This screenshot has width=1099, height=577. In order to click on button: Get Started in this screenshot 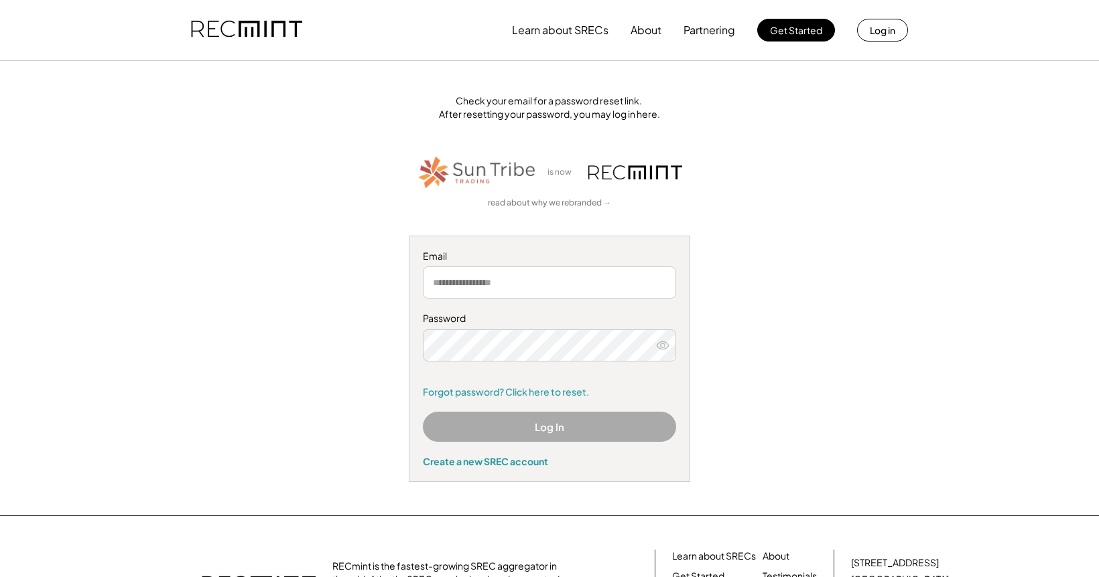, I will do `click(796, 30)`.